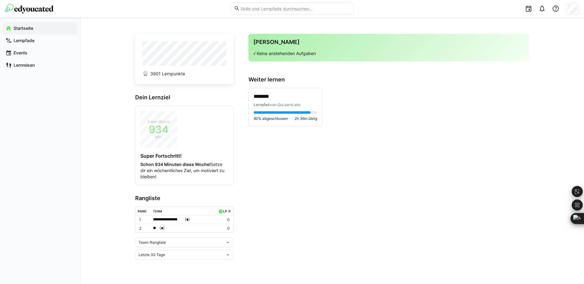 The image size is (584, 284). What do you see at coordinates (184, 156) in the screenshot?
I see `h4: Super Fortschritt!` at bounding box center [184, 156].